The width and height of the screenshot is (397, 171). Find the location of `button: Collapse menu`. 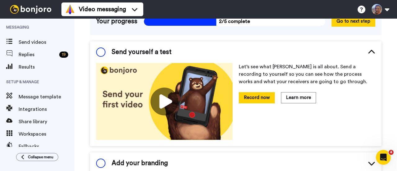

button: Collapse menu is located at coordinates (37, 157).